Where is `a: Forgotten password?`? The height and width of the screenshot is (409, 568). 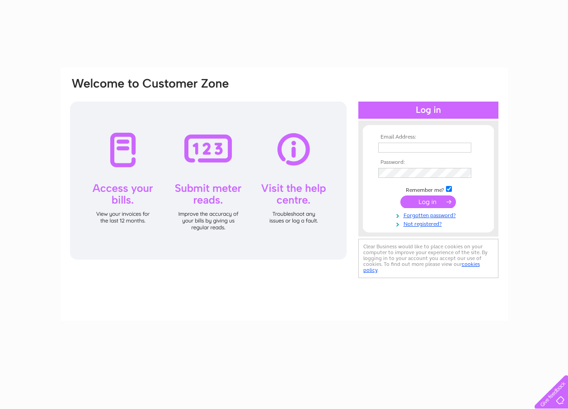 a: Forgotten password? is located at coordinates (429, 215).